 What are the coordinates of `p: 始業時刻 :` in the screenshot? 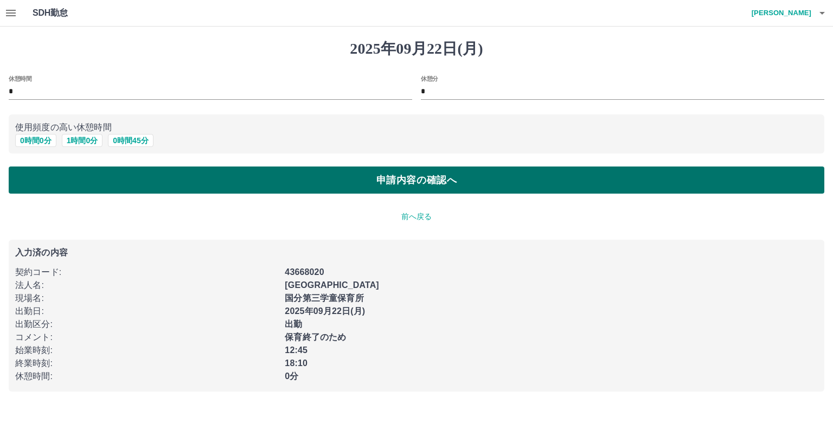 It's located at (146, 350).